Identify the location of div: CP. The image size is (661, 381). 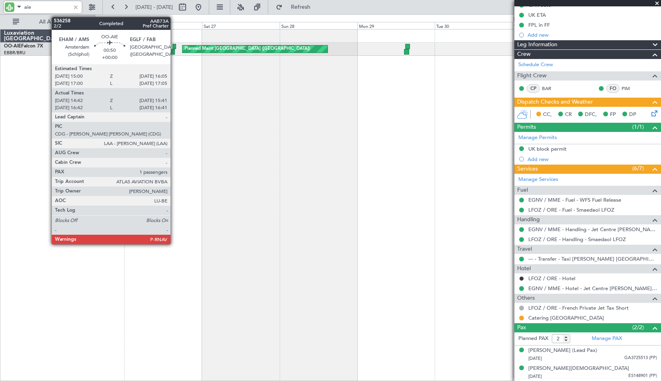
(533, 88).